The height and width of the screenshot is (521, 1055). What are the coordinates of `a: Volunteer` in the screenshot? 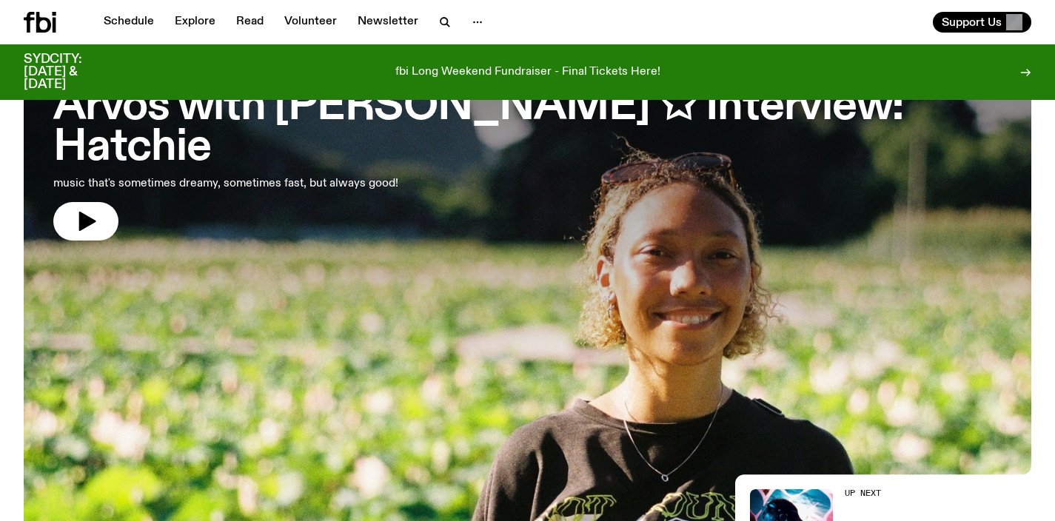 It's located at (310, 22).